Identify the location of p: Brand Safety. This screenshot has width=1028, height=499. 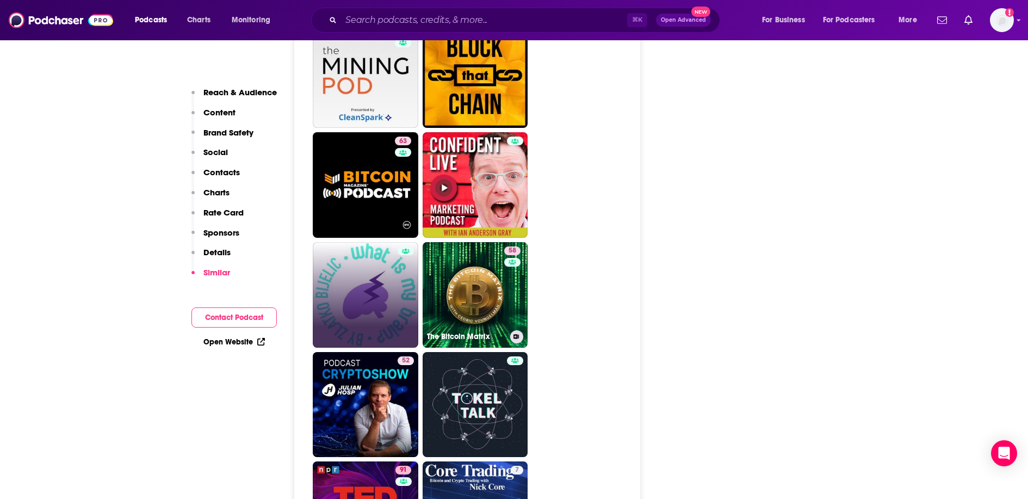
(228, 132).